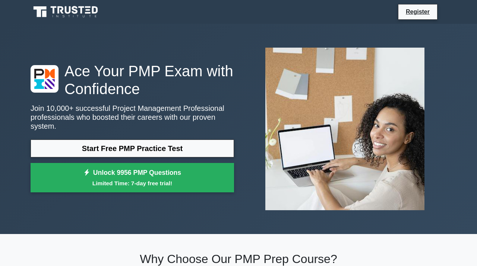 The width and height of the screenshot is (477, 266). I want to click on a: Start Free PMP Practice Test, so click(132, 149).